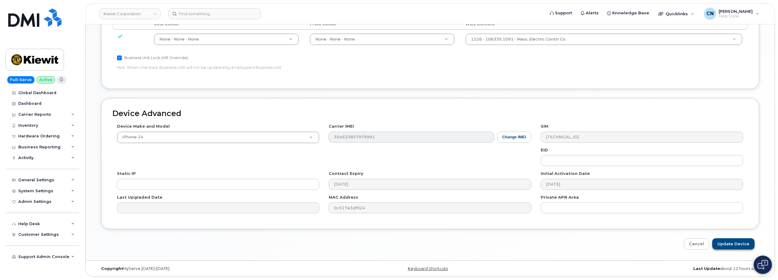 The image size is (778, 280). What do you see at coordinates (143, 126) in the screenshot?
I see `label: Device Make and Model` at bounding box center [143, 126].